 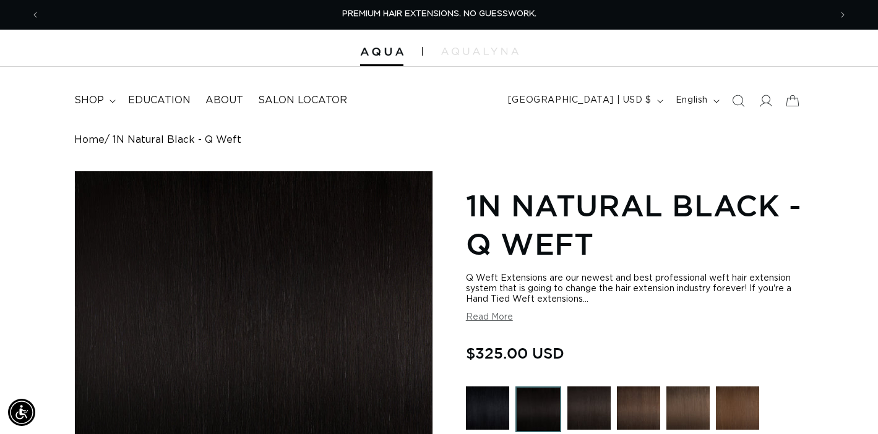 I want to click on img: 1 Black - Q Weft, so click(x=488, y=408).